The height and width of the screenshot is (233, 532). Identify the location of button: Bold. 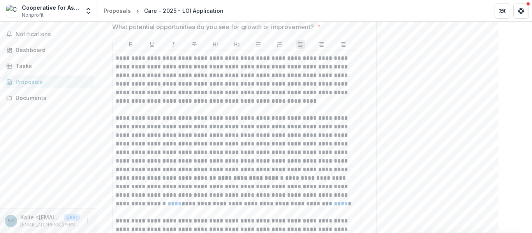
(131, 44).